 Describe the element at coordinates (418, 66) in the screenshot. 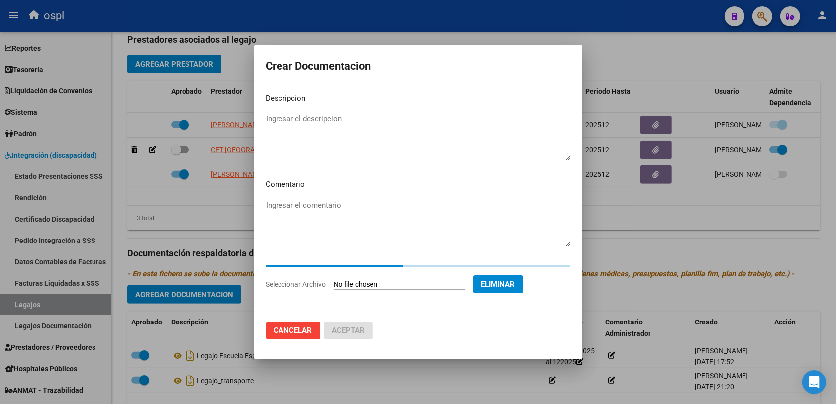

I see `h2: Crear Documentacion` at that location.